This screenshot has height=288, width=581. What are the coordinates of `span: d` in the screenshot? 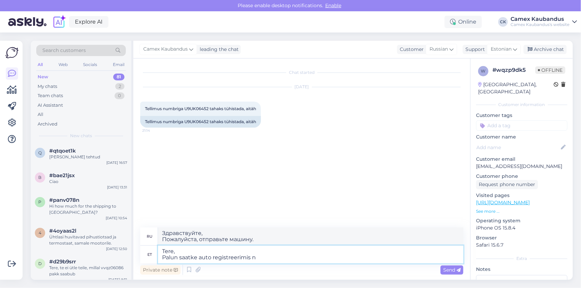 It's located at (40, 263).